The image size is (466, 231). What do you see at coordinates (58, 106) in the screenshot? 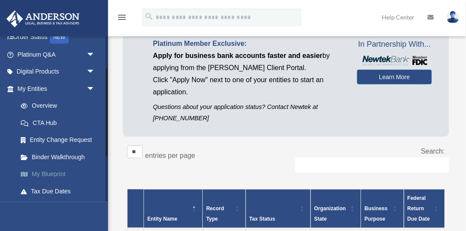
I see `a: Overview` at bounding box center [58, 106].